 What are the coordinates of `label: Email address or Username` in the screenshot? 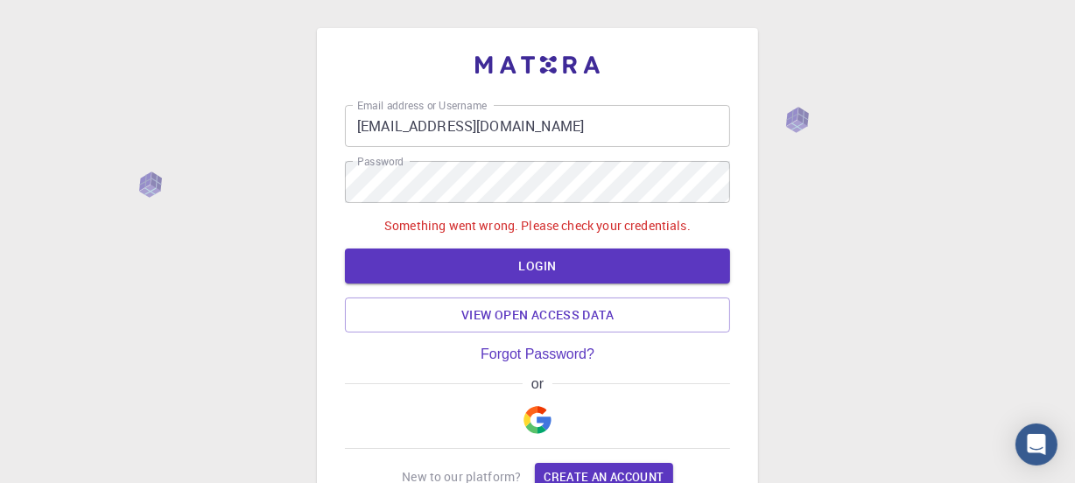 It's located at (422, 105).